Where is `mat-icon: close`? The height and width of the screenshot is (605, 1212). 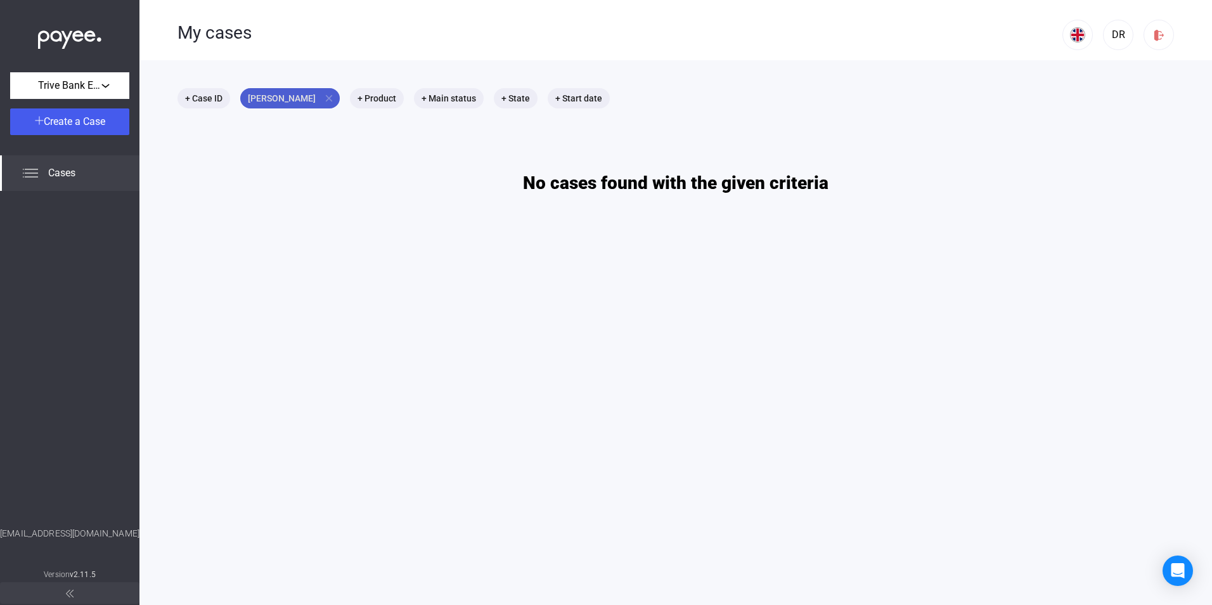
mat-icon: close is located at coordinates (329, 98).